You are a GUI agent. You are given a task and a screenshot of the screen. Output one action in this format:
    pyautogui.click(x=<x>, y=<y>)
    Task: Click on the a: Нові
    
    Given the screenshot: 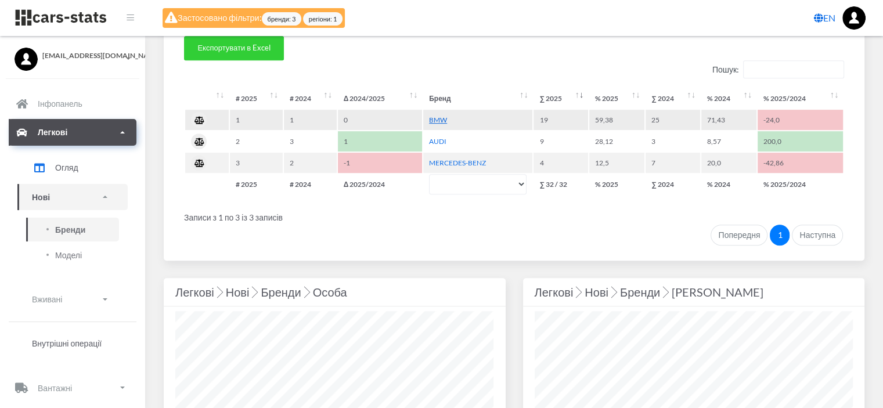 What is the action you would take?
    pyautogui.click(x=73, y=197)
    